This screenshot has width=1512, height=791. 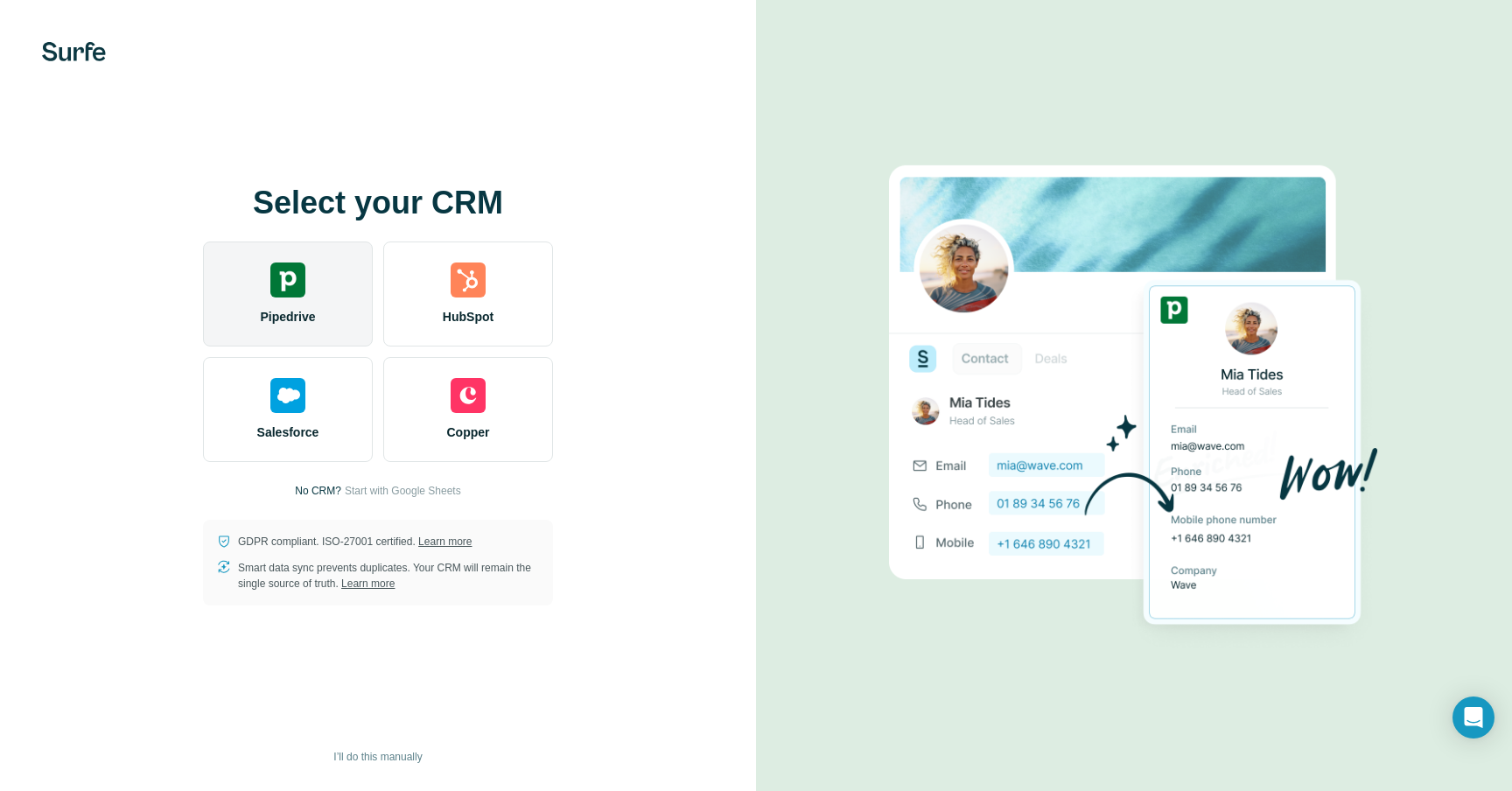 I want to click on span: Pipedrive, so click(x=287, y=317).